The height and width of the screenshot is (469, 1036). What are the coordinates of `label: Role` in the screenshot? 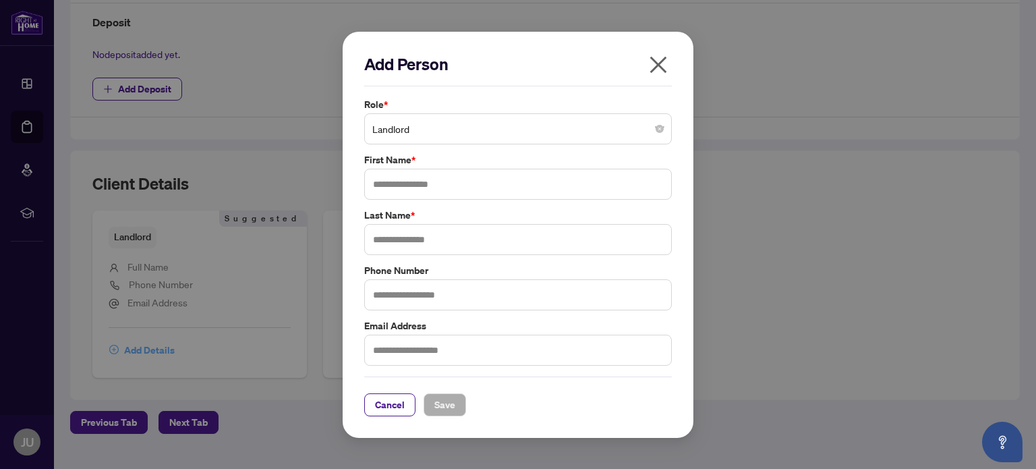 It's located at (518, 105).